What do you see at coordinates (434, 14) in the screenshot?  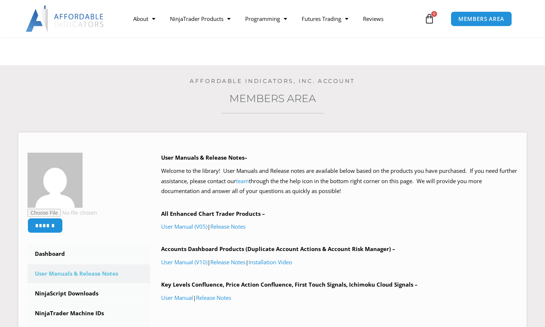 I see `span: 0` at bounding box center [434, 14].